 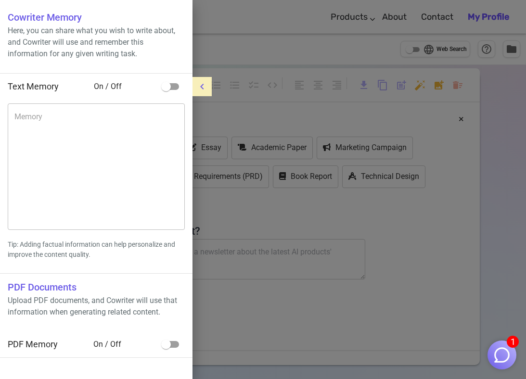 I want to click on h6: PDF Documents, so click(x=96, y=287).